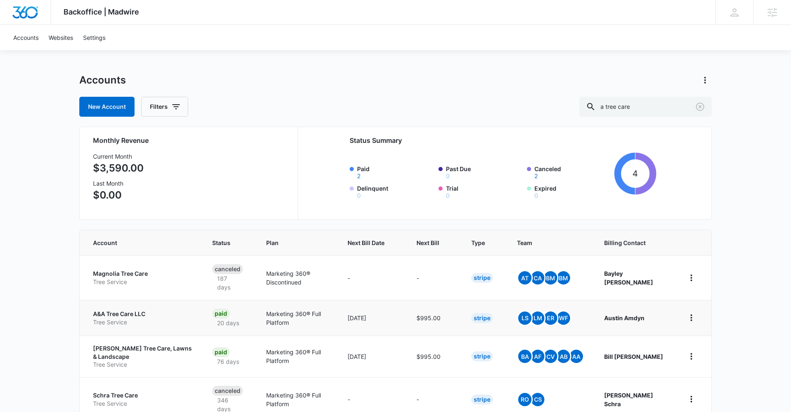  What do you see at coordinates (86, 52) in the screenshot?
I see `img: tab_keywords_by_traffic_grey.svg` at bounding box center [86, 52].